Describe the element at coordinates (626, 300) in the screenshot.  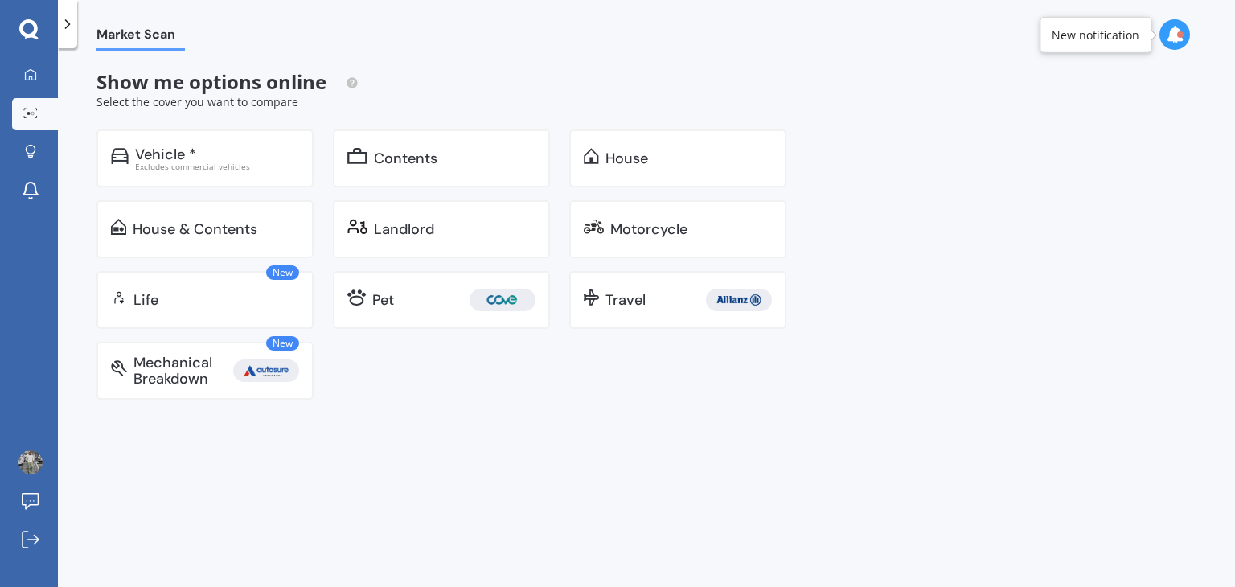
I see `div: Travel` at that location.